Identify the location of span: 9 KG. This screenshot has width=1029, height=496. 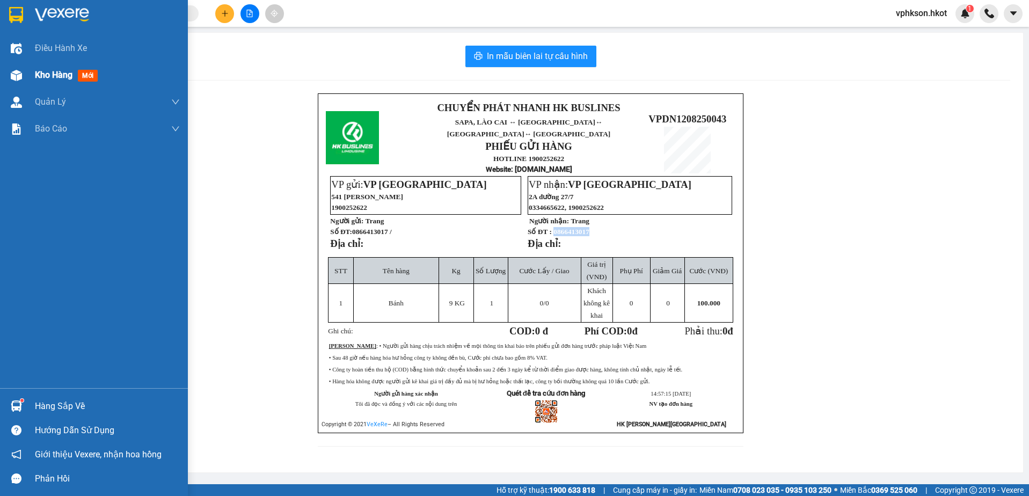
(457, 303).